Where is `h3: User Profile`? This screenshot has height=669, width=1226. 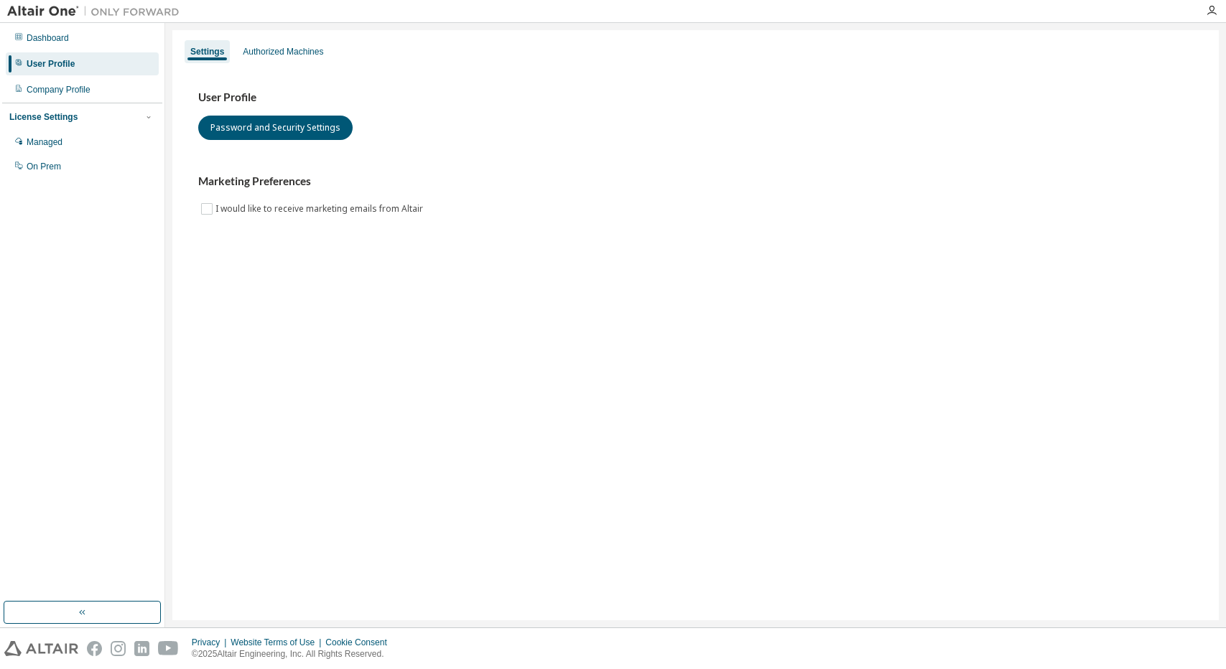 h3: User Profile is located at coordinates (695, 98).